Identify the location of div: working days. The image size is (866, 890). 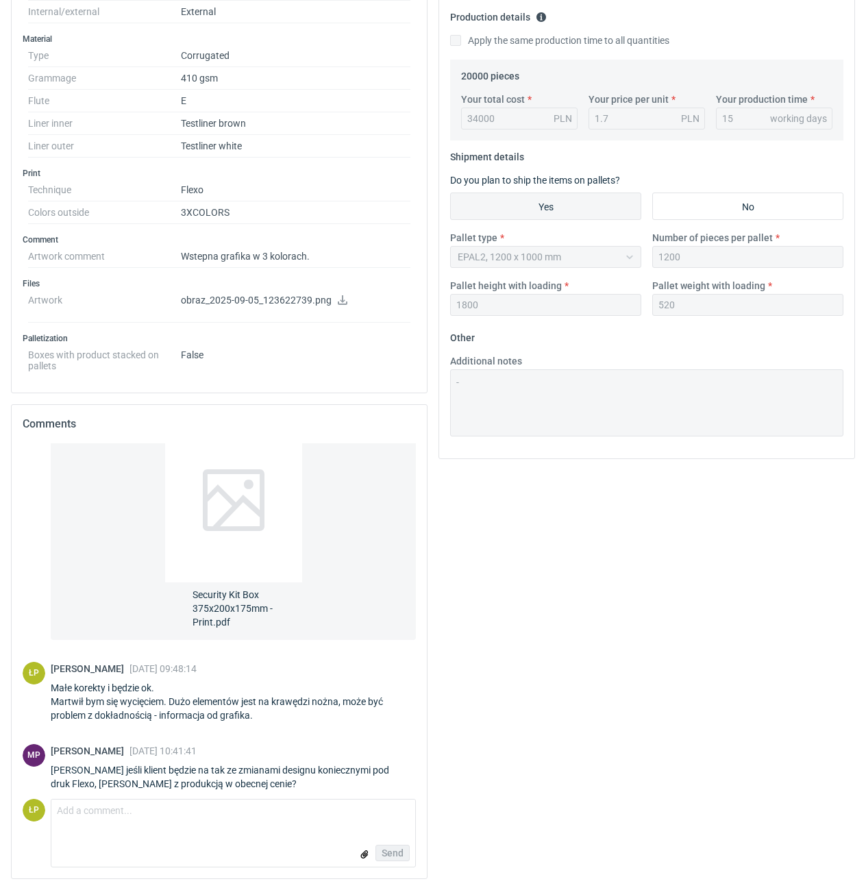
(798, 118).